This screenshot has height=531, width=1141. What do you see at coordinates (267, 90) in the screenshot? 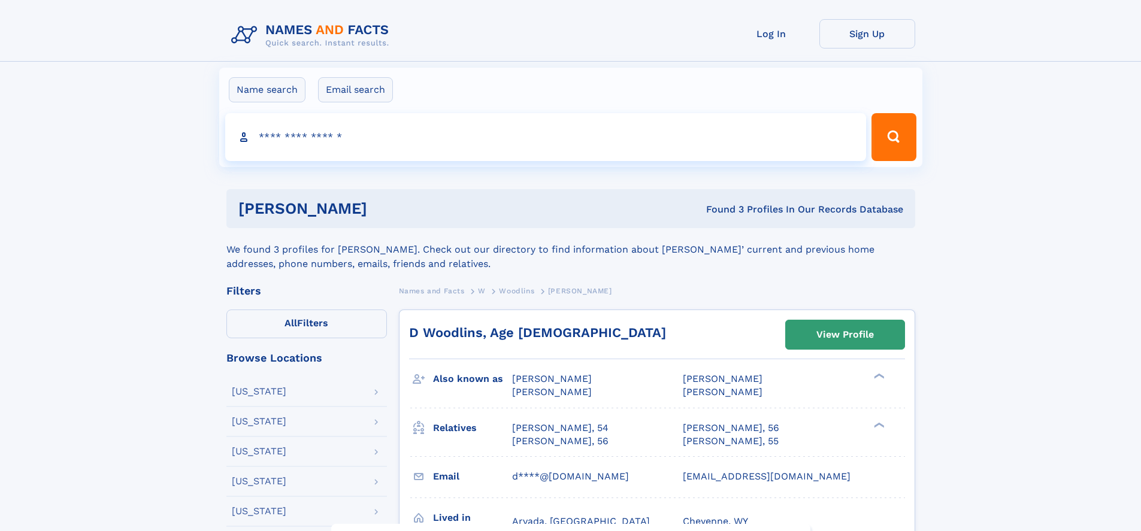
I see `label: Name search` at bounding box center [267, 90].